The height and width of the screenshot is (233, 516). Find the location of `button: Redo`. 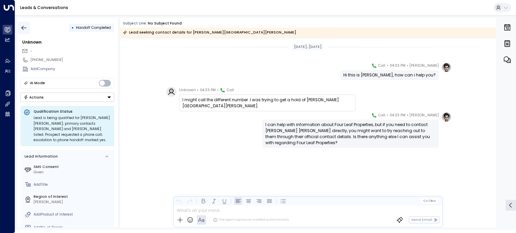

button: Redo is located at coordinates (189, 201).